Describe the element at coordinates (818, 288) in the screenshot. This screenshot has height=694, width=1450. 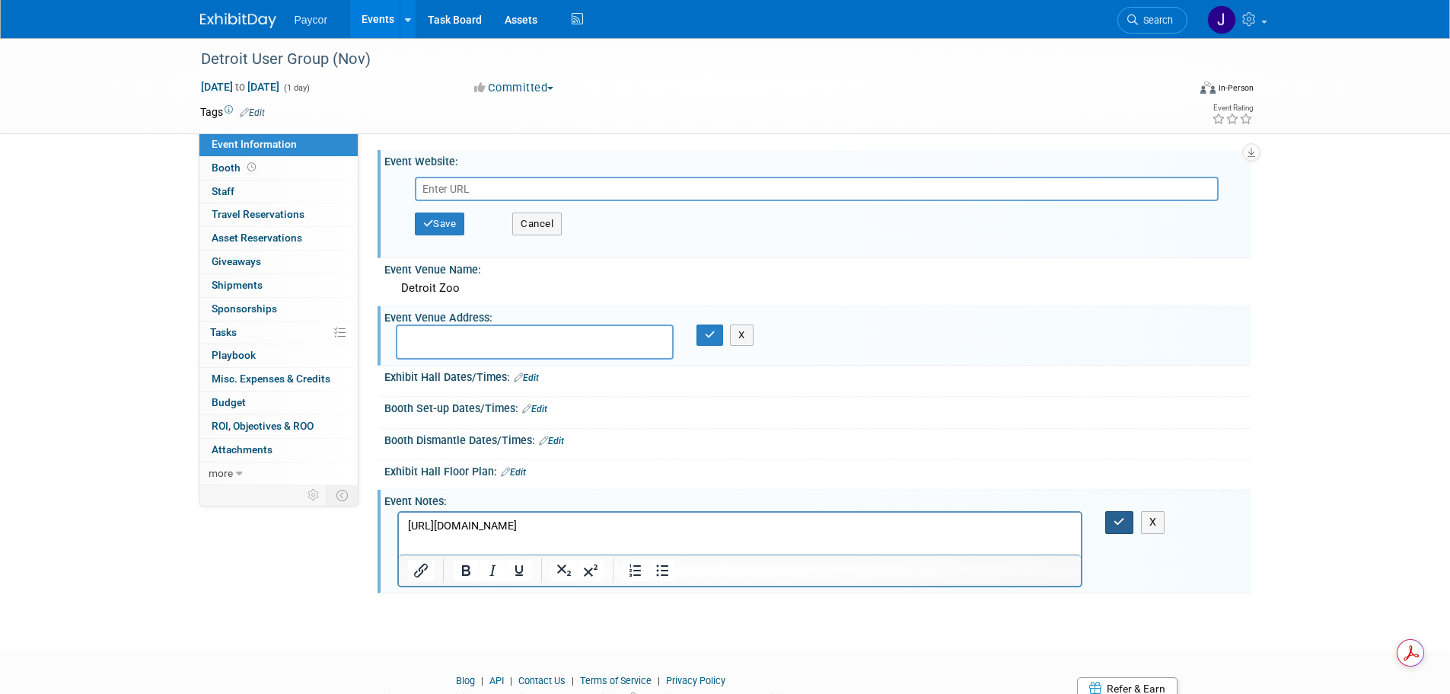
I see `div: Detroit Zoo` at that location.